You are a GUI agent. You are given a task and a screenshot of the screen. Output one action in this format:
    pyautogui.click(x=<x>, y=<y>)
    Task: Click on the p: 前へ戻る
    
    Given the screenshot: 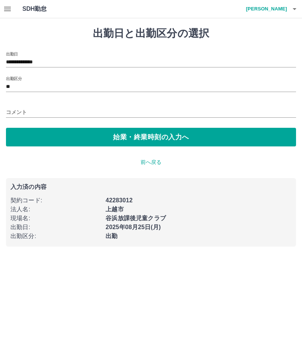 What is the action you would take?
    pyautogui.click(x=151, y=162)
    